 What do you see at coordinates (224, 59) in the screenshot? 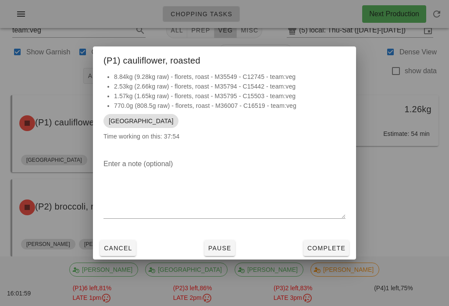
I see `div: (P1) cauliflower, roasted` at bounding box center [224, 59].